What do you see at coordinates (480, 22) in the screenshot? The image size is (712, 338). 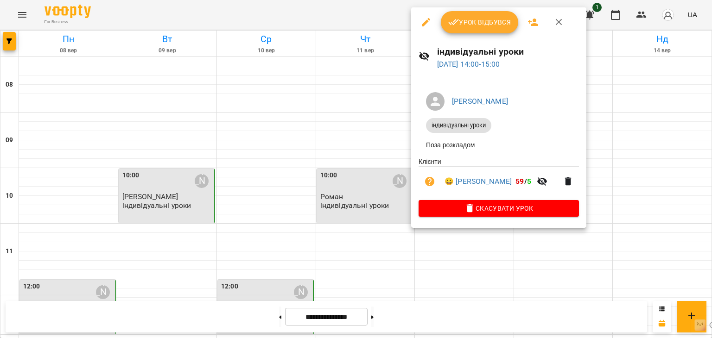 I see `button: Урок відбувся` at bounding box center [480, 22].